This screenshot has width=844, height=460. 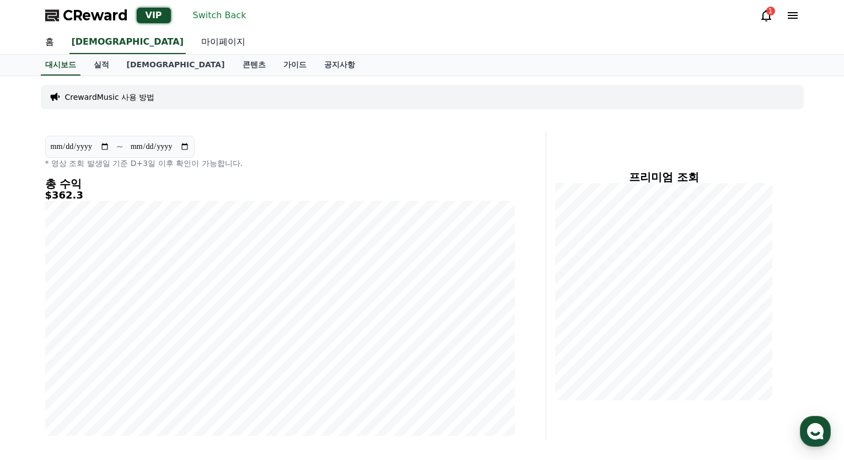 I want to click on h5: $362.3, so click(x=280, y=195).